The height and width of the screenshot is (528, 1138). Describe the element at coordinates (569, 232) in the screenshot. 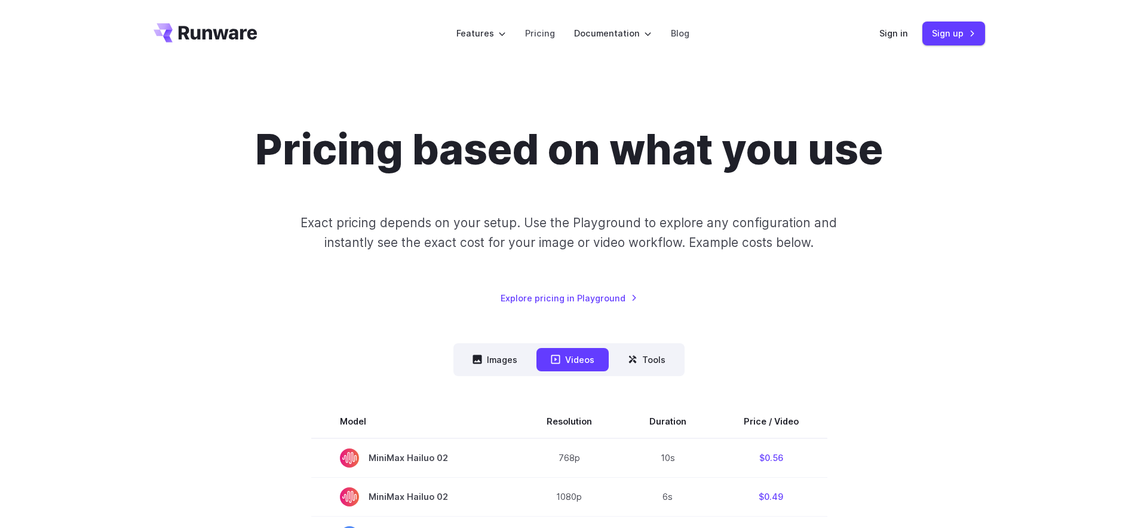

I see `p: Exact pricing depends on your setup. Use the Playground to explore any configuration and instantl...` at that location.